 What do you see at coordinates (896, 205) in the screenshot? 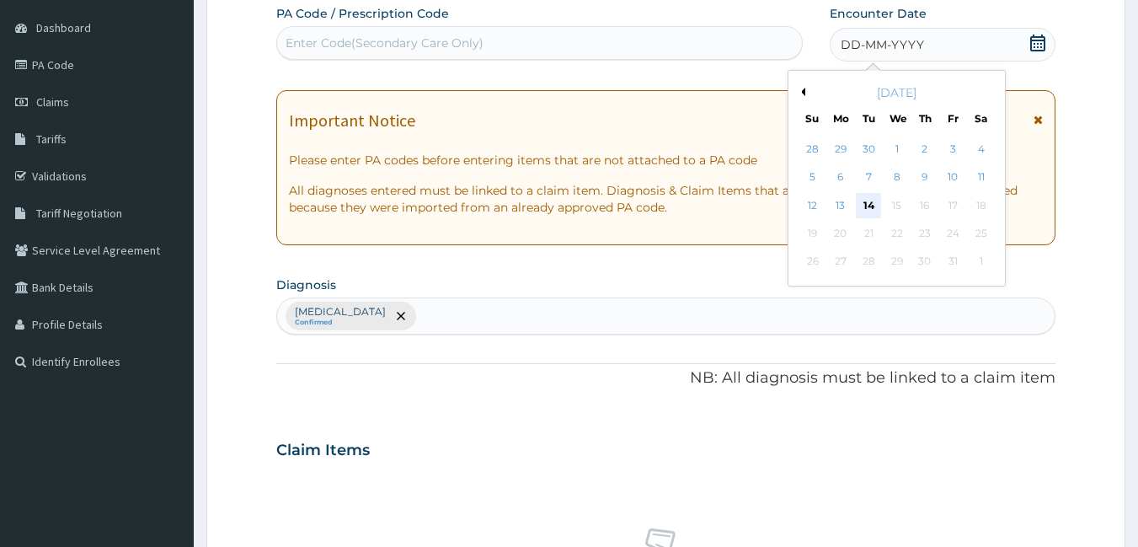
I see `div: month 2025-10` at bounding box center [896, 205].